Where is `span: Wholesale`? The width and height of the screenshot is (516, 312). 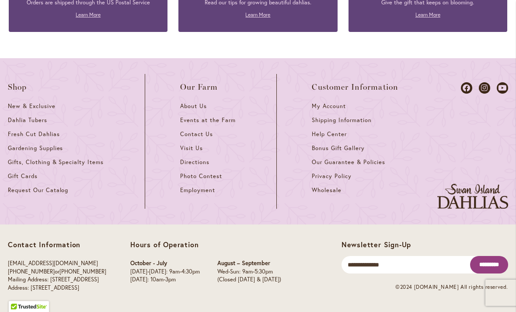 span: Wholesale is located at coordinates (327, 190).